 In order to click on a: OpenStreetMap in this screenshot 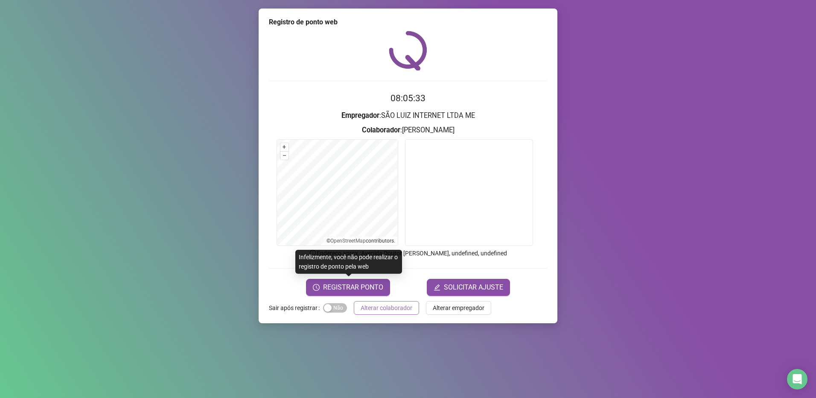, I will do `click(348, 241)`.